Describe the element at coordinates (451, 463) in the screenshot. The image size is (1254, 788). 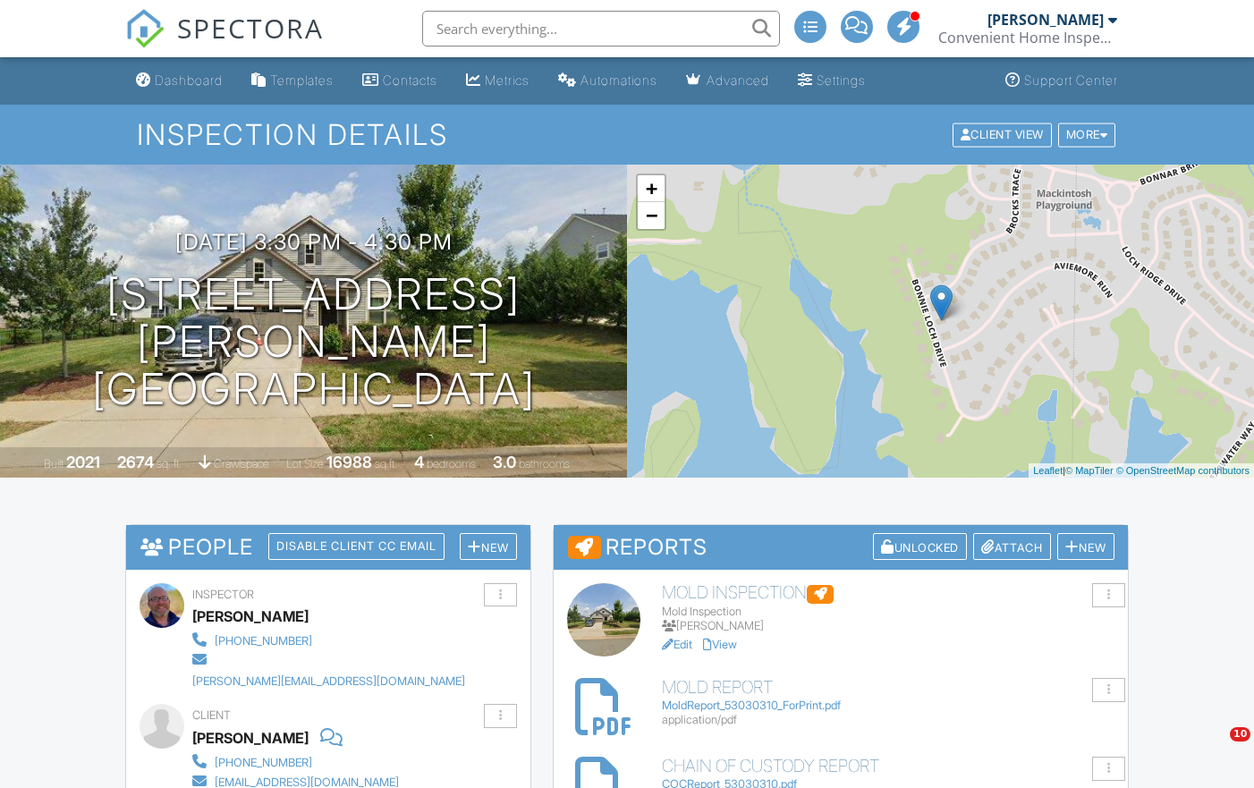
I see `span: bedrooms` at that location.